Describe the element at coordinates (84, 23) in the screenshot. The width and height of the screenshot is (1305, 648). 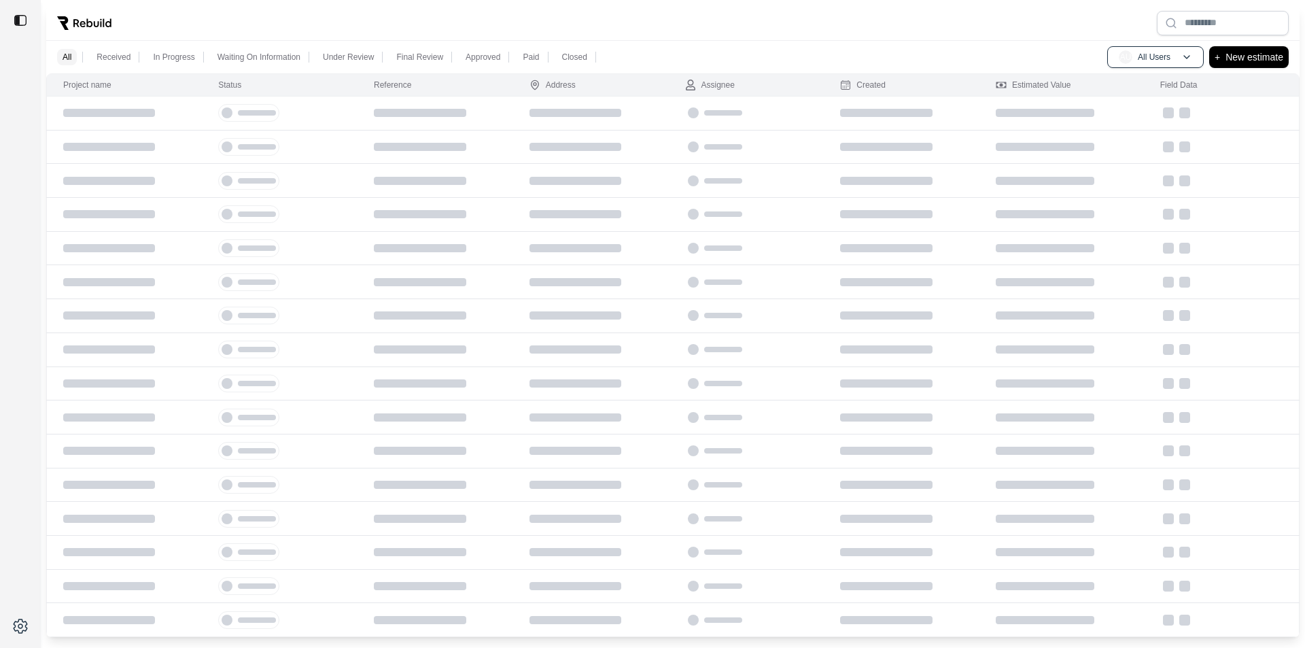
I see `img: Rebuild` at that location.